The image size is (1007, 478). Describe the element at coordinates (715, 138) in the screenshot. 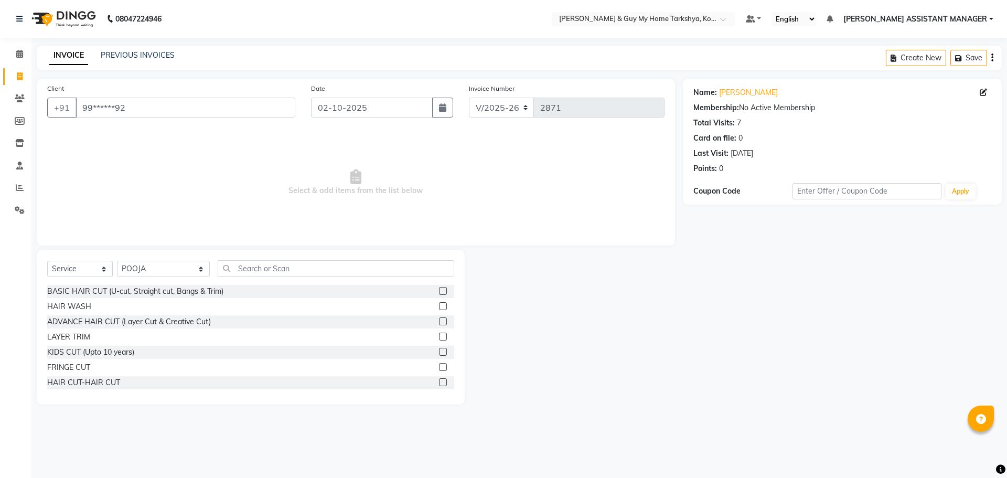

I see `div: Card on file:` at that location.